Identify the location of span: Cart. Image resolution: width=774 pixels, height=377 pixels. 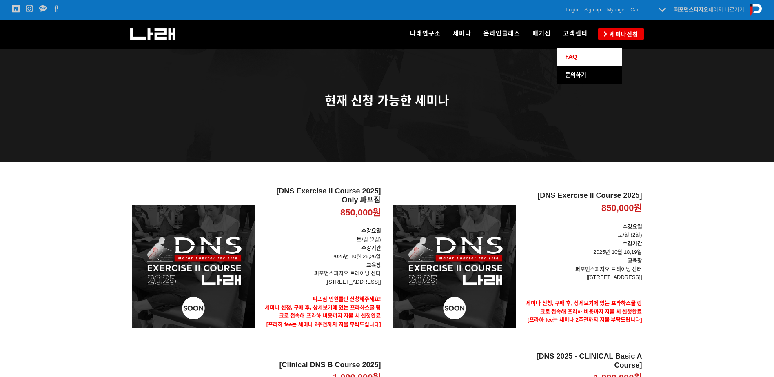
(635, 10).